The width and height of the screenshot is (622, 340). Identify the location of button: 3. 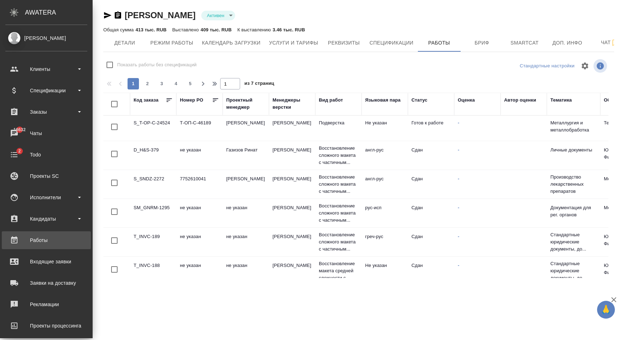
(162, 84).